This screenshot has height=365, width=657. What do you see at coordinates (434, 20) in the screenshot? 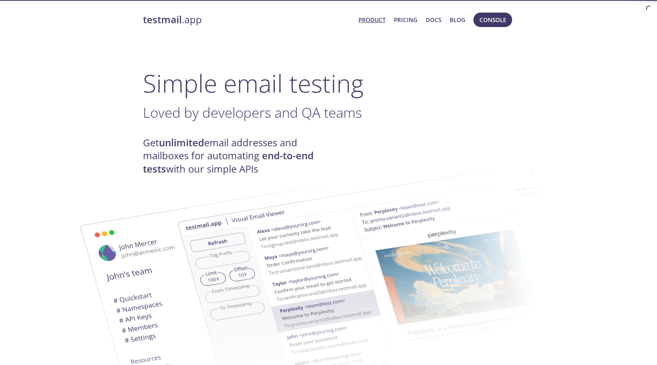
I see `a: Docs` at bounding box center [434, 20].